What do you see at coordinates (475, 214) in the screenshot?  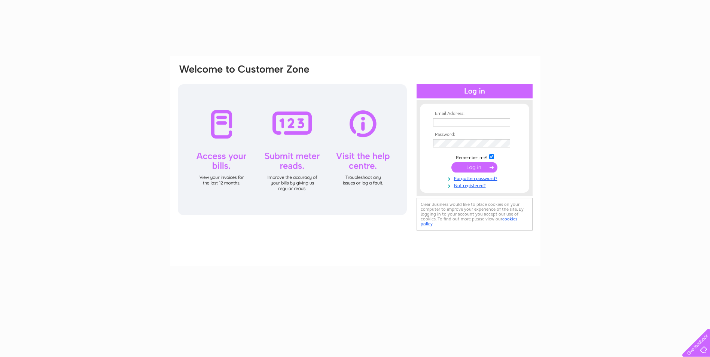 I see `div: Clear Business would like to place cookies on your computer to improve your experience of the sit...` at bounding box center [475, 214].